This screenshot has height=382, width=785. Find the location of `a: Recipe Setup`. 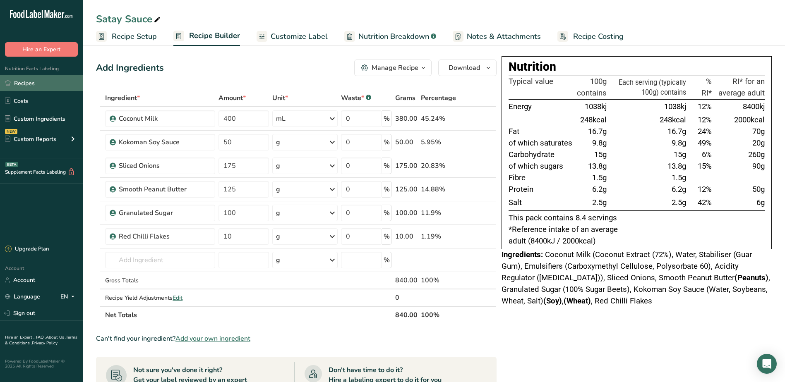

a: Recipe Setup is located at coordinates (126, 36).